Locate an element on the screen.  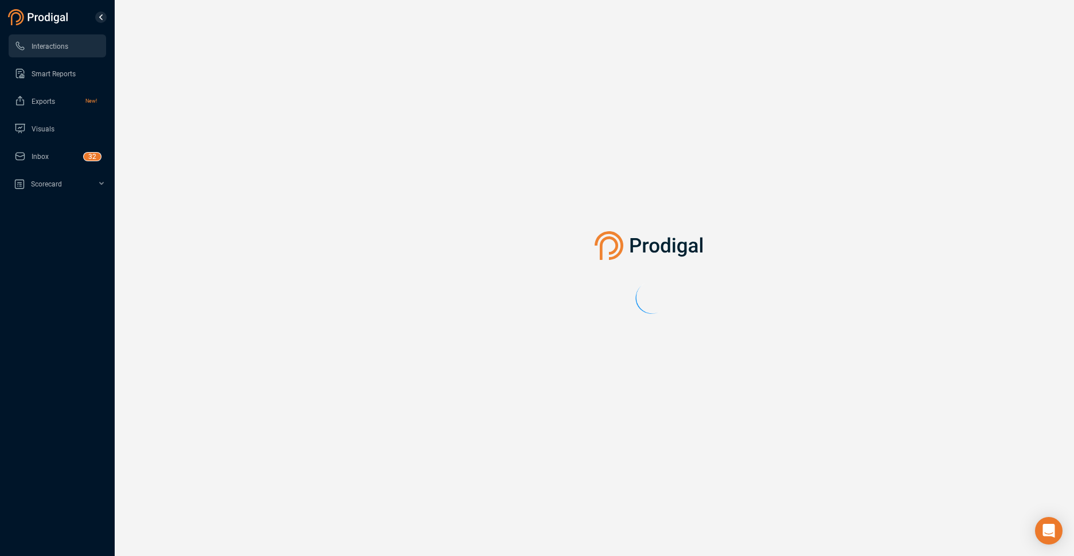
span: Visuals is located at coordinates (43, 129).